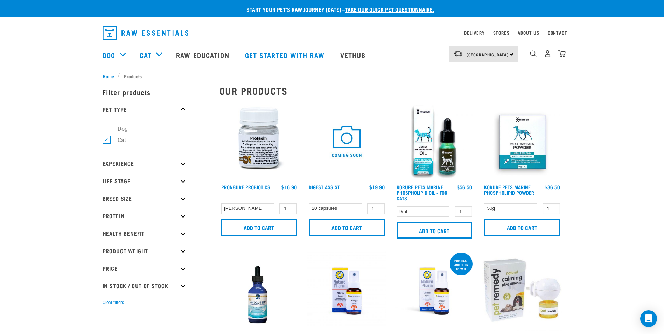 This screenshot has width=664, height=334. Describe the element at coordinates (390, 9) in the screenshot. I see `a: take our quick pet questionnaire.` at that location.